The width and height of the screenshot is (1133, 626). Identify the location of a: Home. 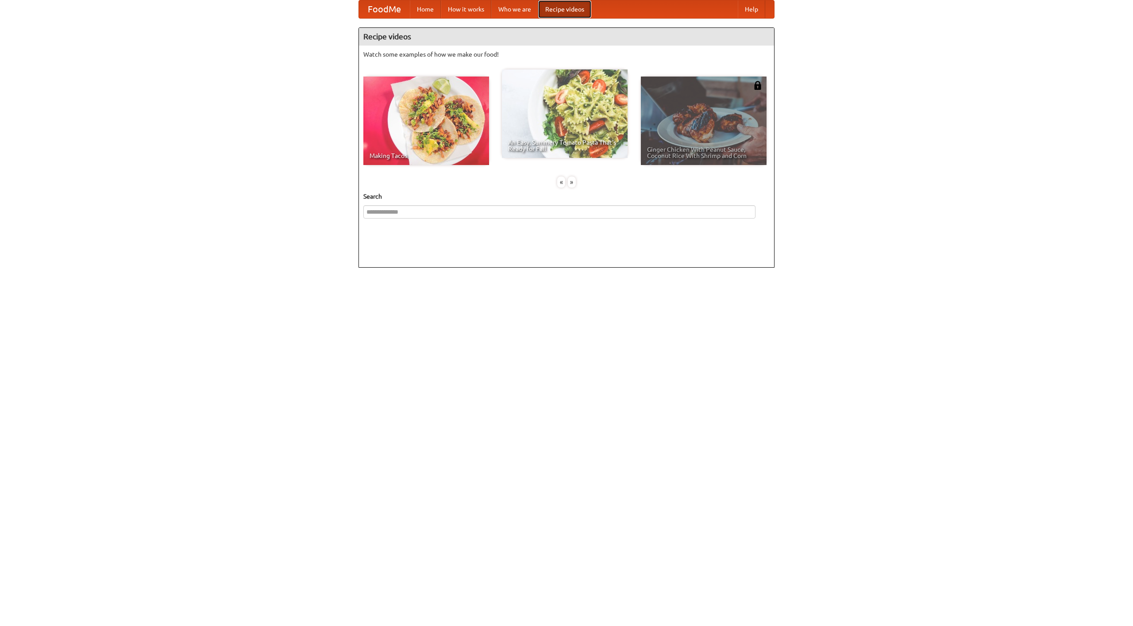
(425, 9).